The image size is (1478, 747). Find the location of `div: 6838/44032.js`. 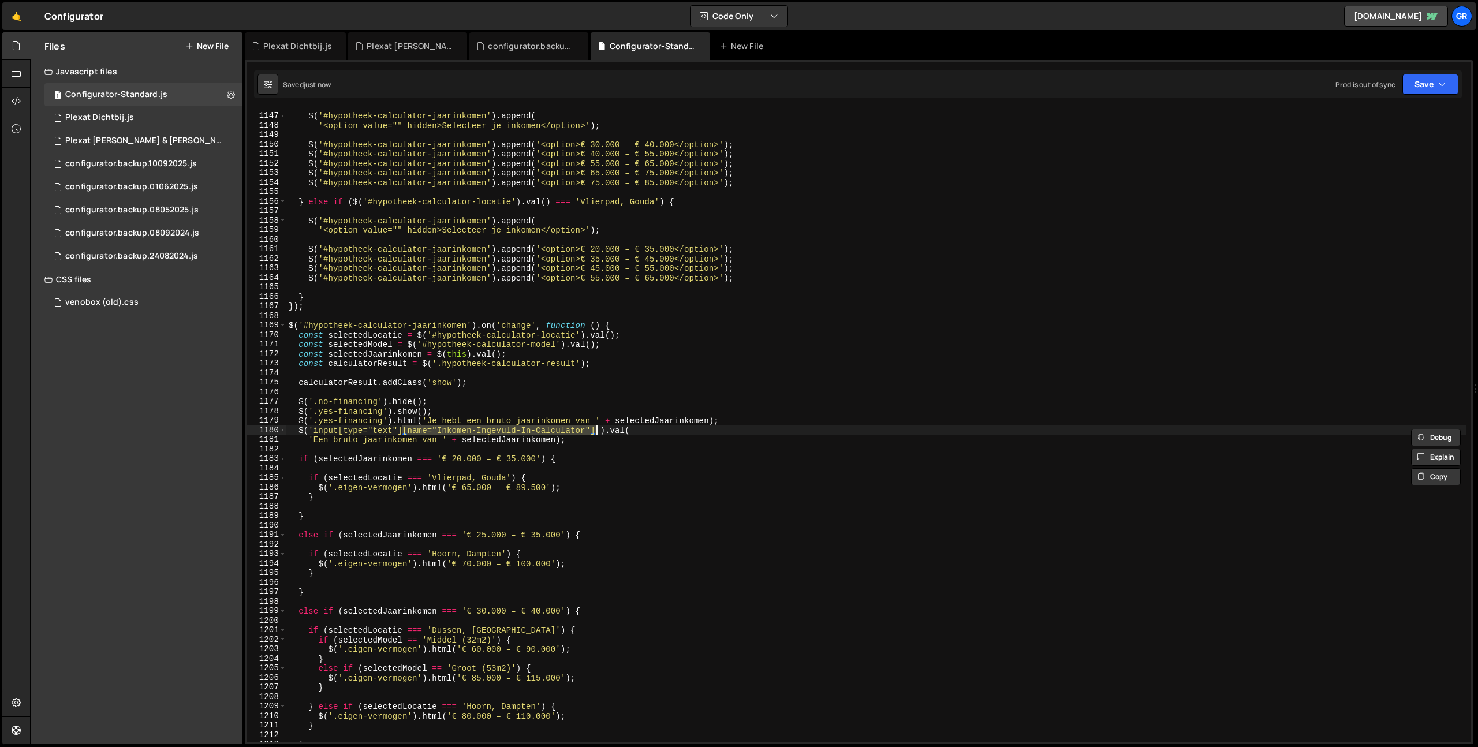

div: 6838/44032.js is located at coordinates (145, 141).